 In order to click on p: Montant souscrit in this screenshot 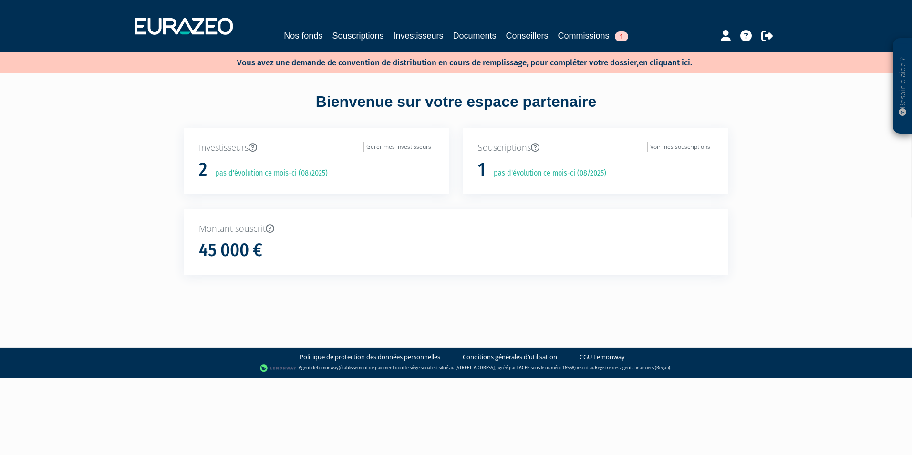, I will do `click(456, 229)`.